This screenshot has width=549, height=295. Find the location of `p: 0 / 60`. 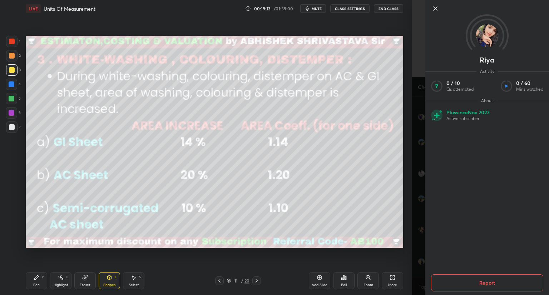

p: 0 / 60 is located at coordinates (530, 83).